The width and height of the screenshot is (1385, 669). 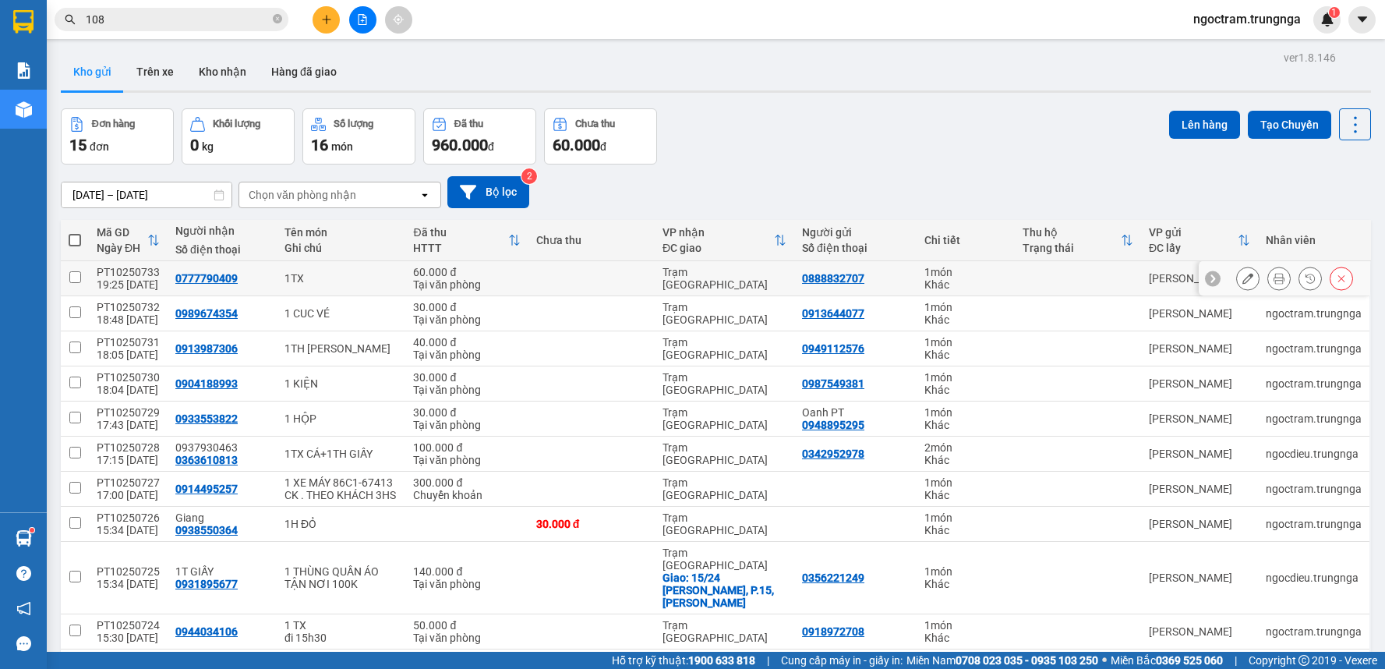 I want to click on div: Tên món, so click(x=341, y=232).